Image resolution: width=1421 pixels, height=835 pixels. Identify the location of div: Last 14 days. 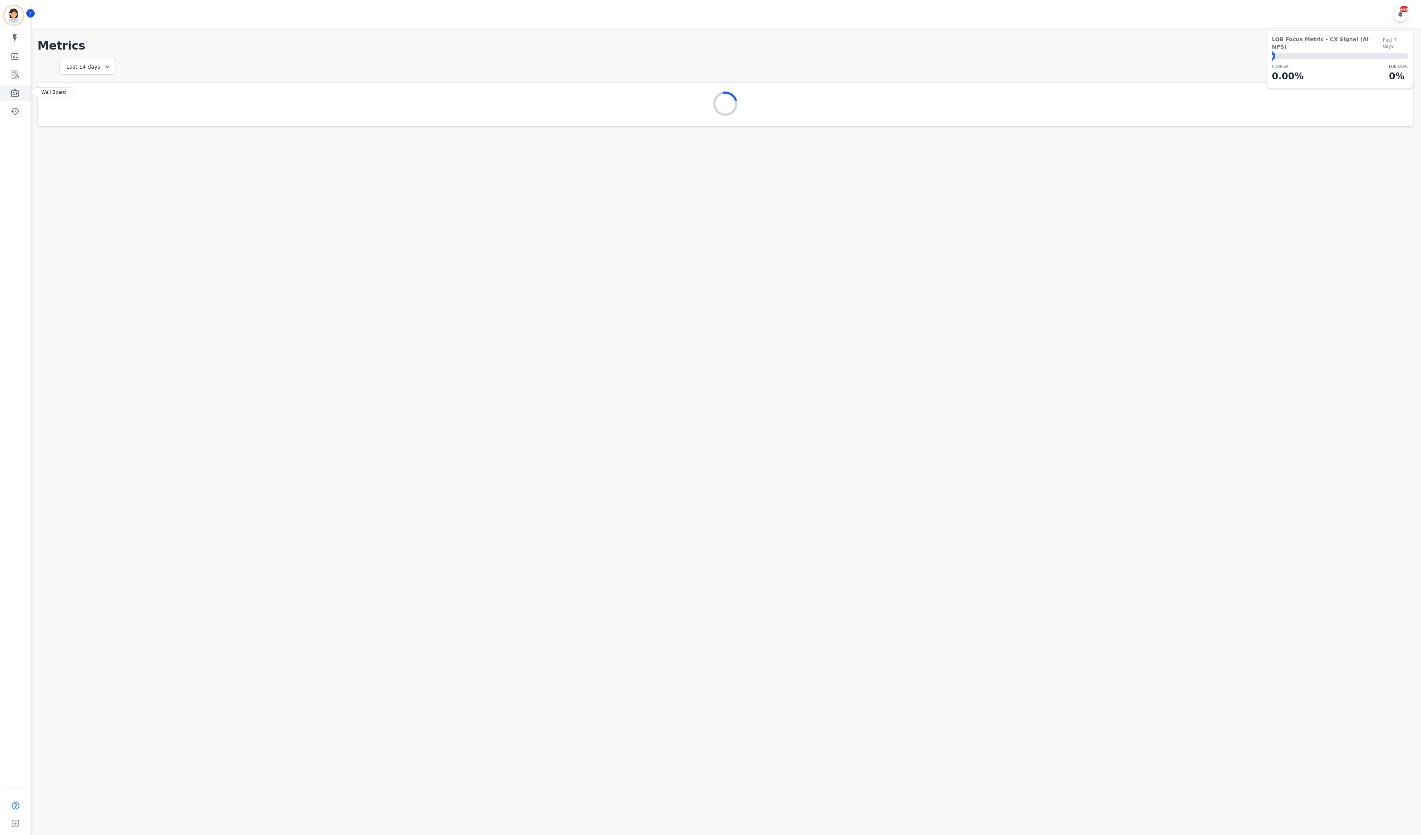
(88, 67).